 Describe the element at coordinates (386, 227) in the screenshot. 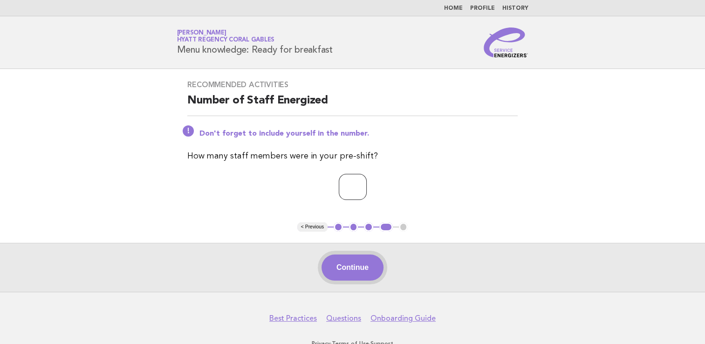

I see `button: 4` at that location.